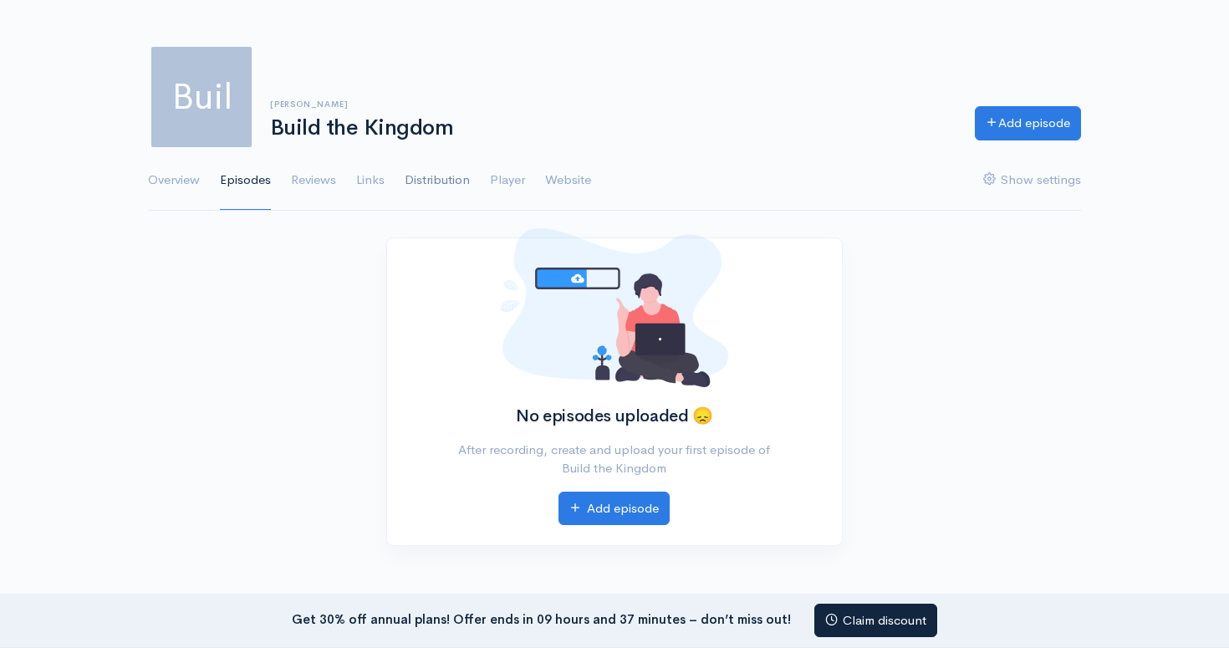 The width and height of the screenshot is (1229, 648). What do you see at coordinates (612, 128) in the screenshot?
I see `h1: Build the Kingdom` at bounding box center [612, 128].